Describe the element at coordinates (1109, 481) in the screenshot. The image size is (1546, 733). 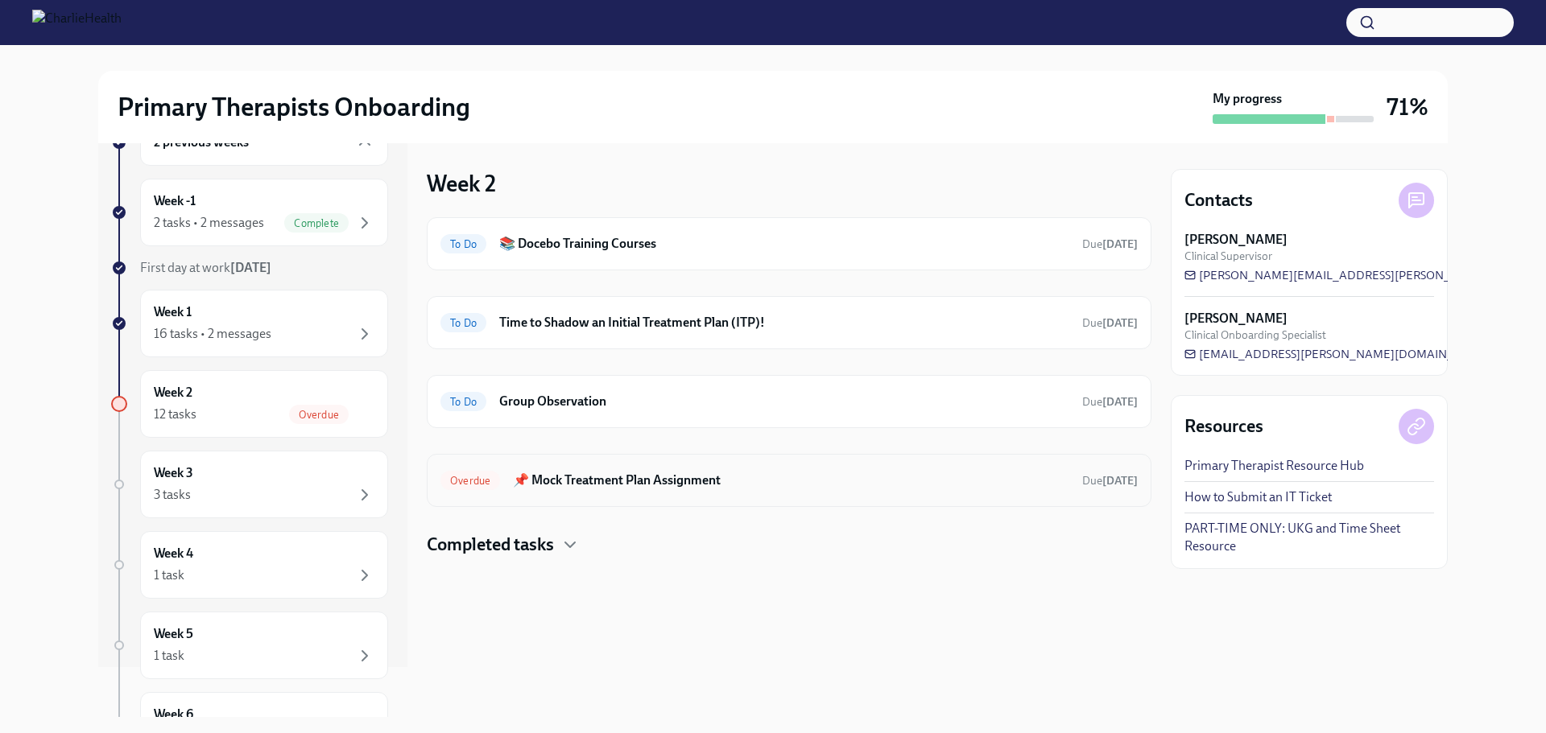
I see `span: August 8th, 2025 07:00` at that location.